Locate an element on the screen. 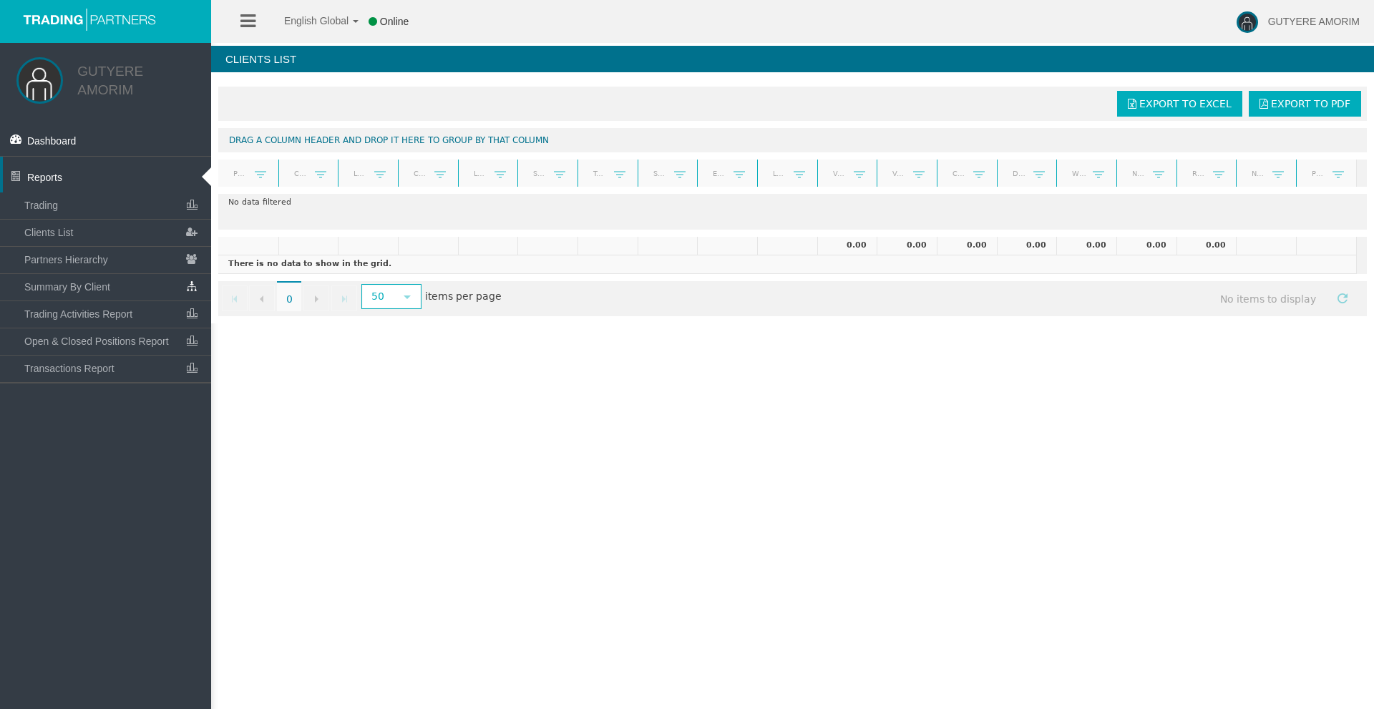 This screenshot has width=1374, height=709. span: Refresh is located at coordinates (1343, 298).